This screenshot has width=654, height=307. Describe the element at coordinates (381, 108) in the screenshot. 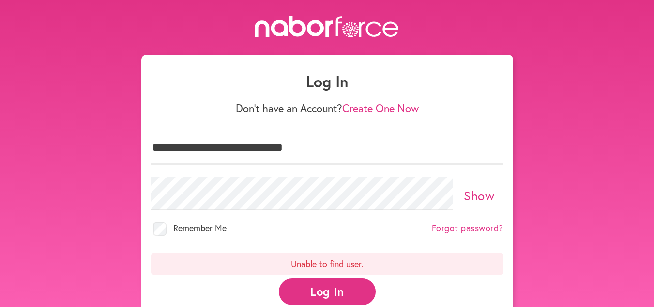

I see `a: Create One Now` at that location.